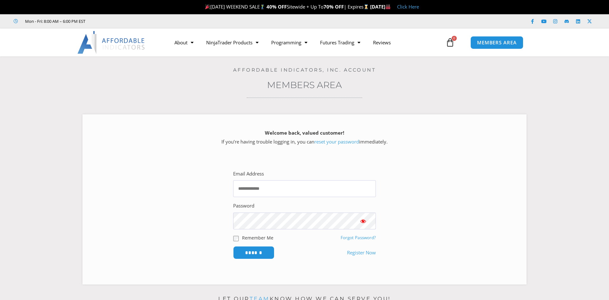  Describe the element at coordinates (358, 238) in the screenshot. I see `a: Forgot Password?` at that location.